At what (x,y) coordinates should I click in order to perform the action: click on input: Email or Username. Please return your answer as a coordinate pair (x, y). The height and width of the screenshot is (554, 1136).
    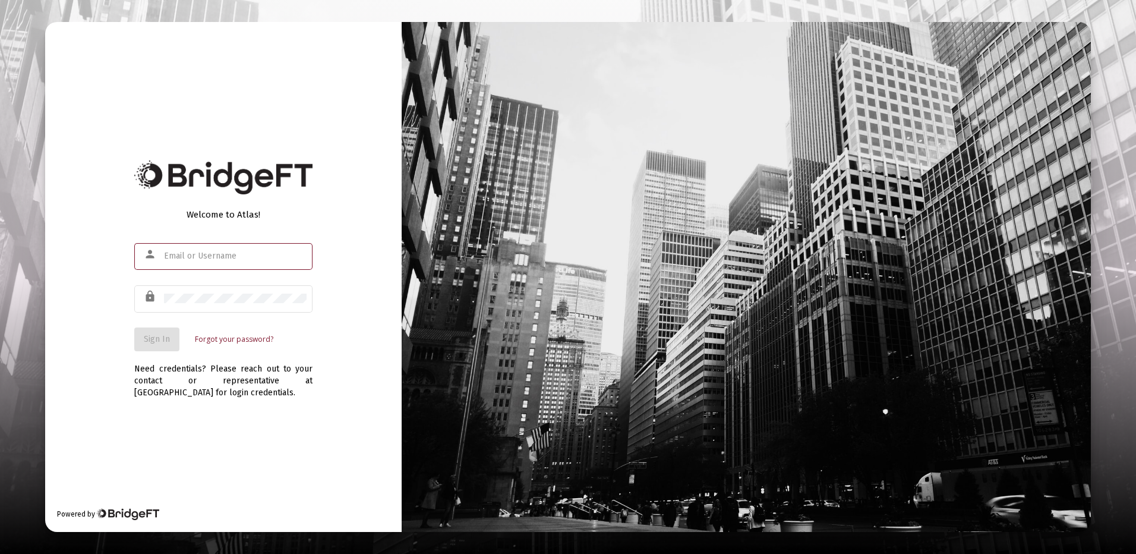
    Looking at the image, I should click on (235, 256).